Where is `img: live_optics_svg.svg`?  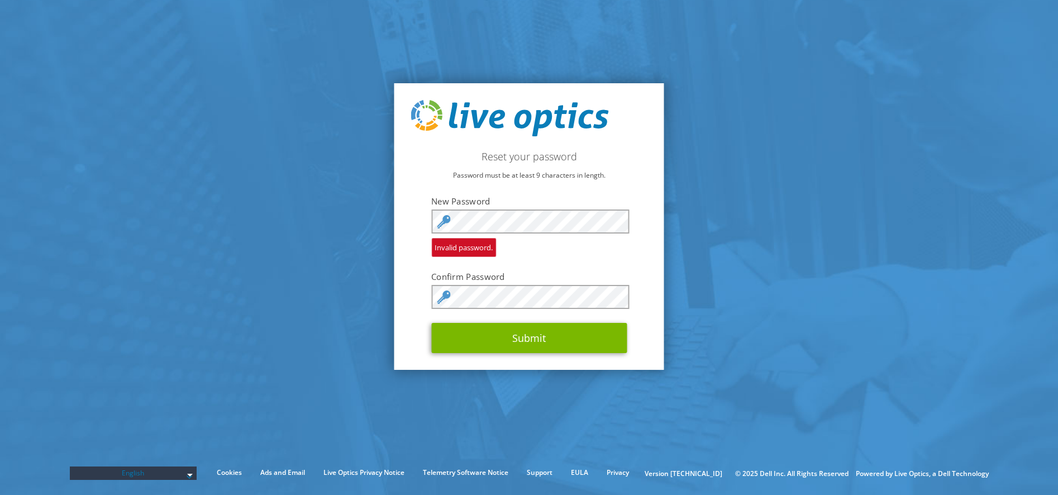 img: live_optics_svg.svg is located at coordinates (510, 118).